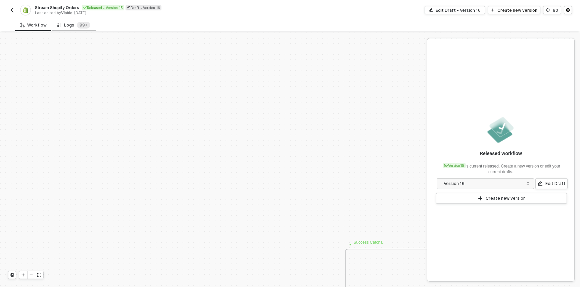  Describe the element at coordinates (552, 10) in the screenshot. I see `button: 90` at that location.